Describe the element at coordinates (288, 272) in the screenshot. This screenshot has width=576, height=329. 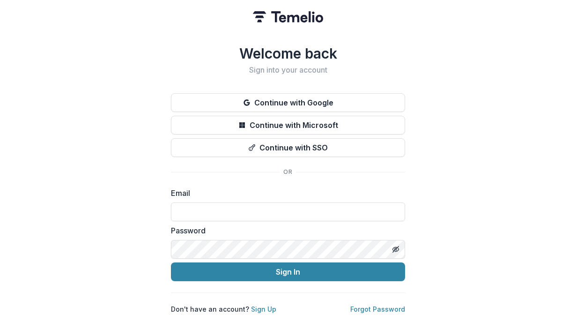
I see `button: Sign In` at that location.